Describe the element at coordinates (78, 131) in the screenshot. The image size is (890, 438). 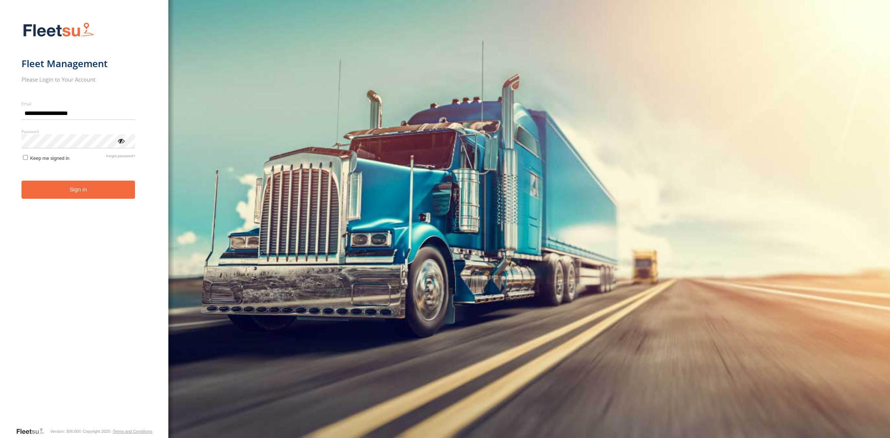
I see `label: Password` at that location.